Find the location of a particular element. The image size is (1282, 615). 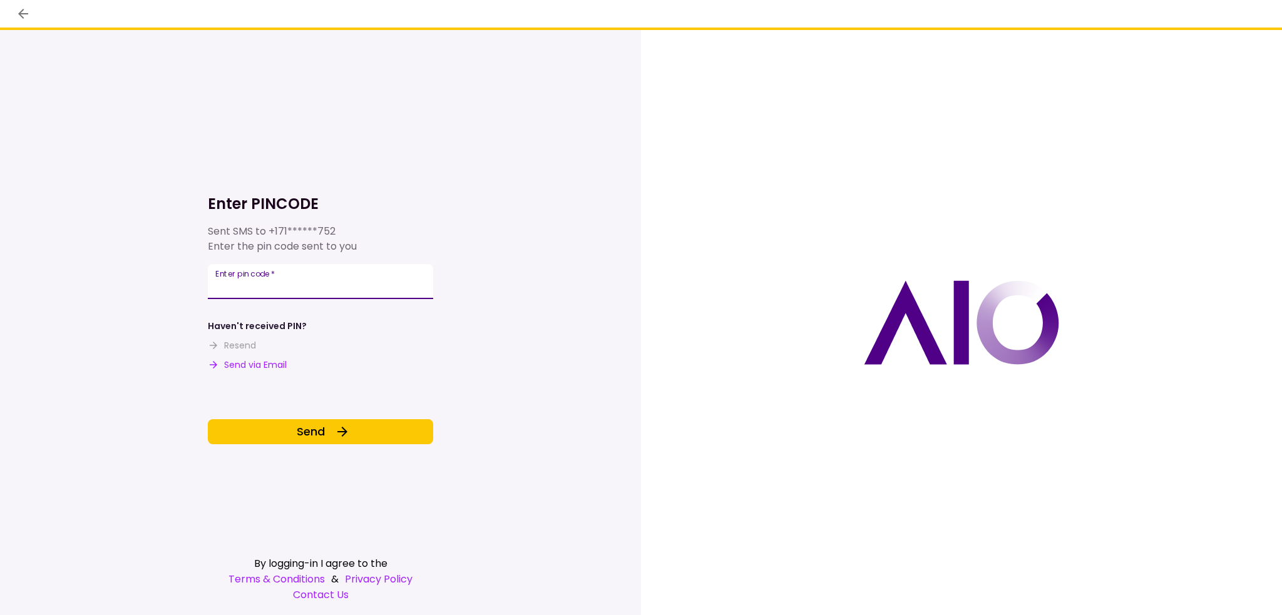

button: Send via Email is located at coordinates (247, 365).